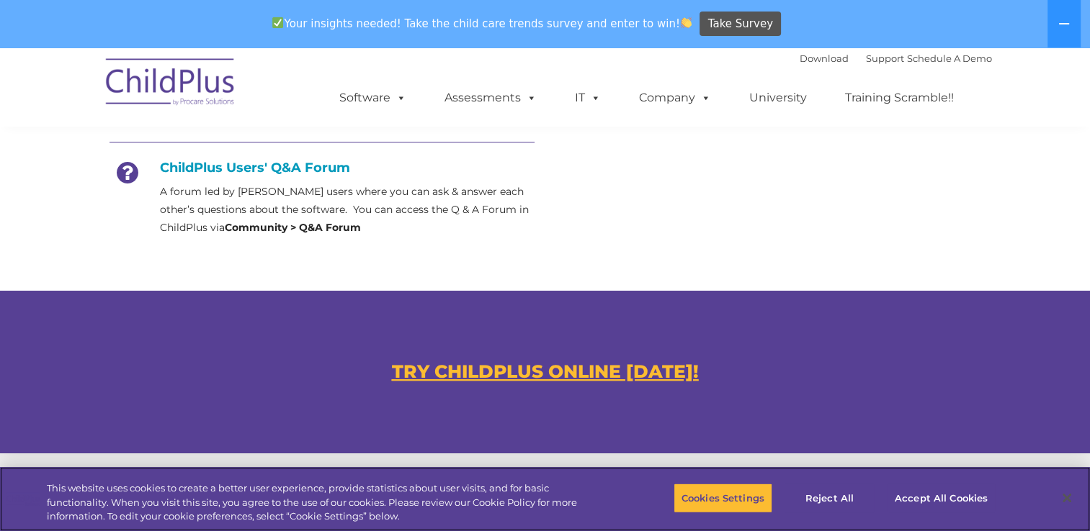 Image resolution: width=1090 pixels, height=531 pixels. I want to click on a: IT, so click(588, 98).